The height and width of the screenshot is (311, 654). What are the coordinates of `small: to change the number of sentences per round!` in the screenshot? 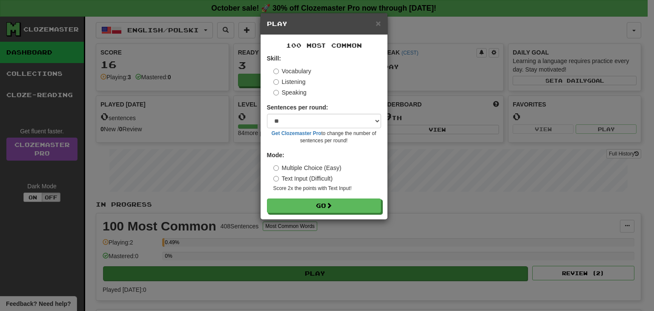 It's located at (324, 137).